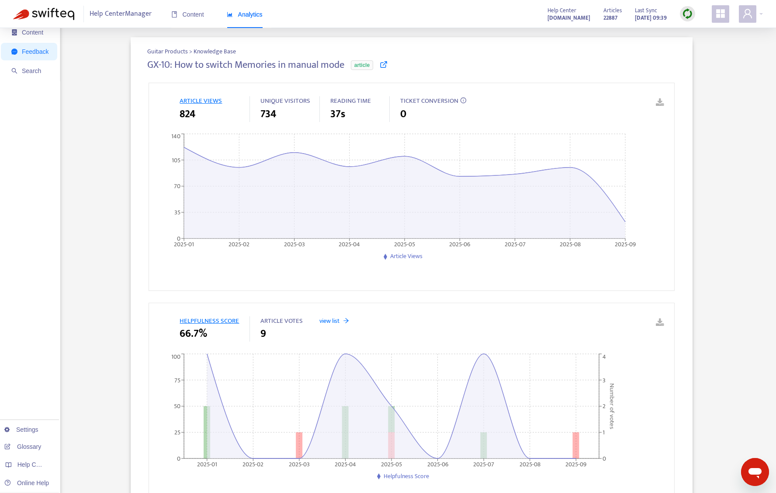 The height and width of the screenshot is (493, 776). I want to click on span: ARTICLE VOTES, so click(282, 320).